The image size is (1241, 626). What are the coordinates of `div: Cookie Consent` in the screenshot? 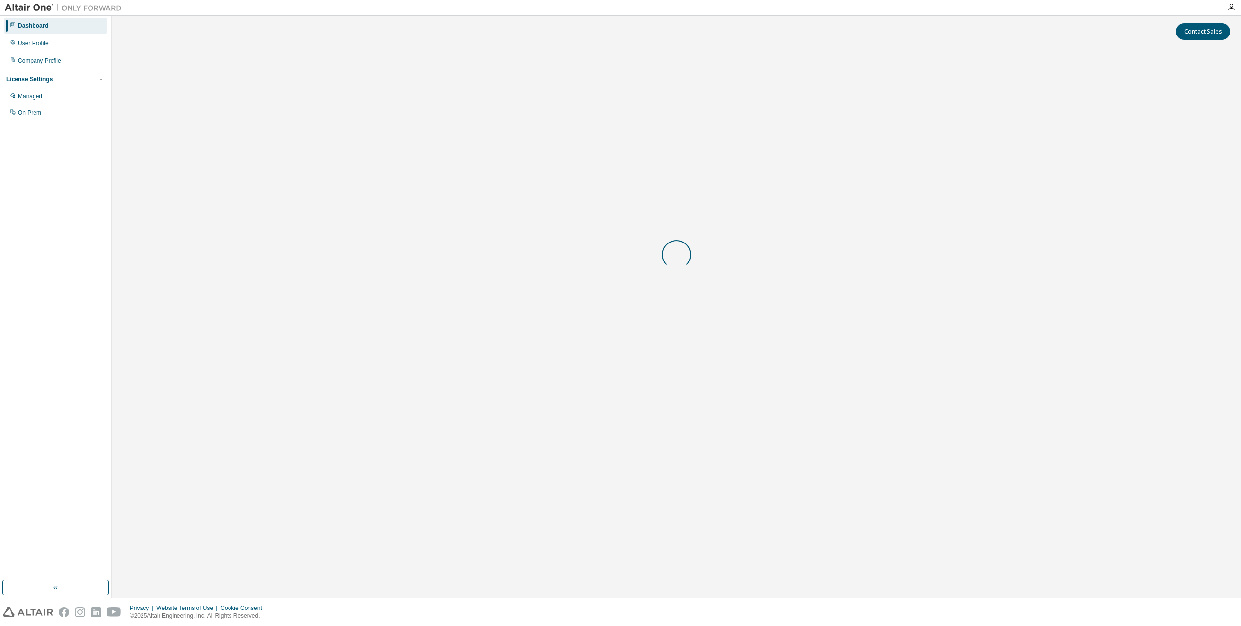 It's located at (244, 608).